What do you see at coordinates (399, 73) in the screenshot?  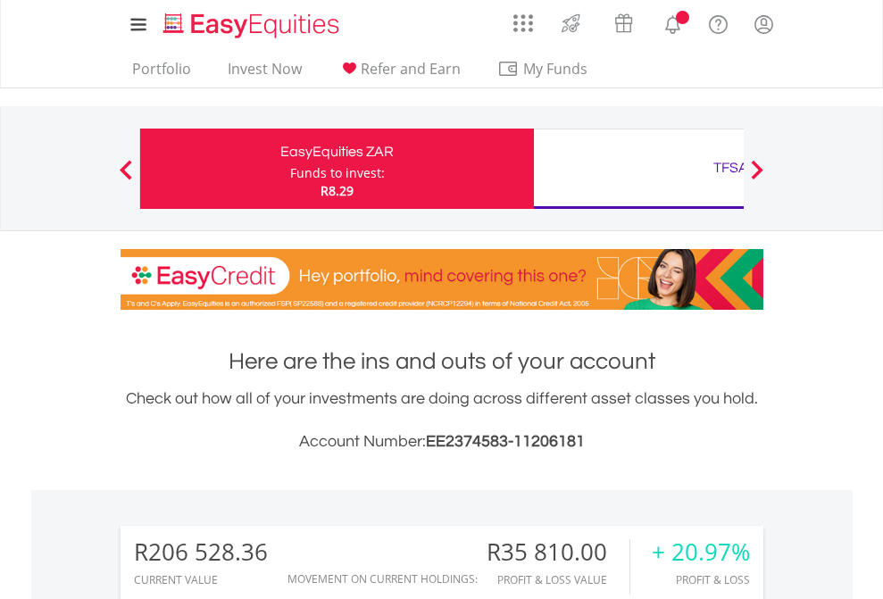 I see `a: Refer and Earn` at bounding box center [399, 73].